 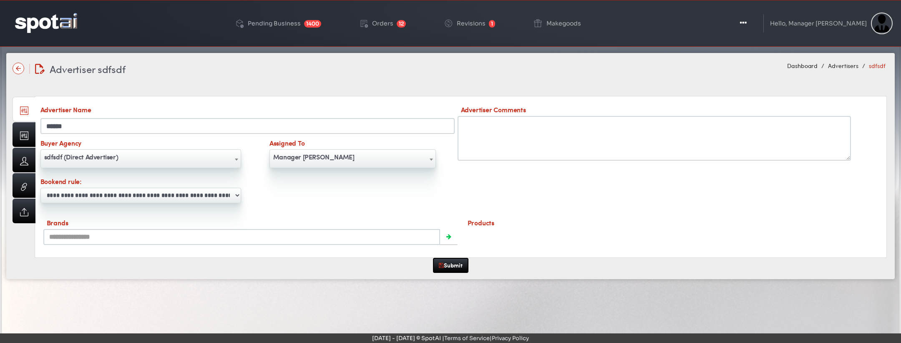 What do you see at coordinates (312, 24) in the screenshot?
I see `span: 1400` at bounding box center [312, 24].